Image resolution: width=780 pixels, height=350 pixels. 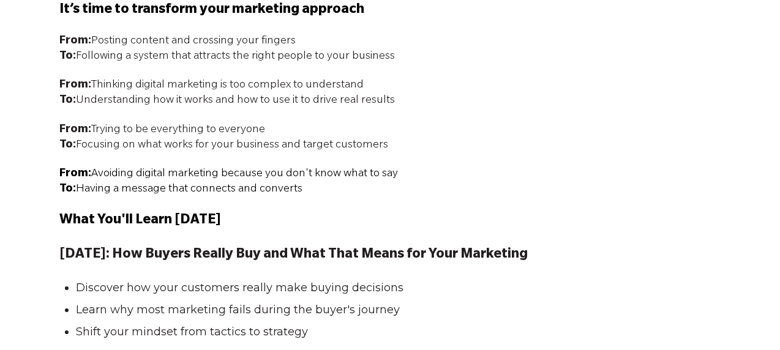 I want to click on span: Avoiding digital marketing because you don't know what to say, so click(x=244, y=175).